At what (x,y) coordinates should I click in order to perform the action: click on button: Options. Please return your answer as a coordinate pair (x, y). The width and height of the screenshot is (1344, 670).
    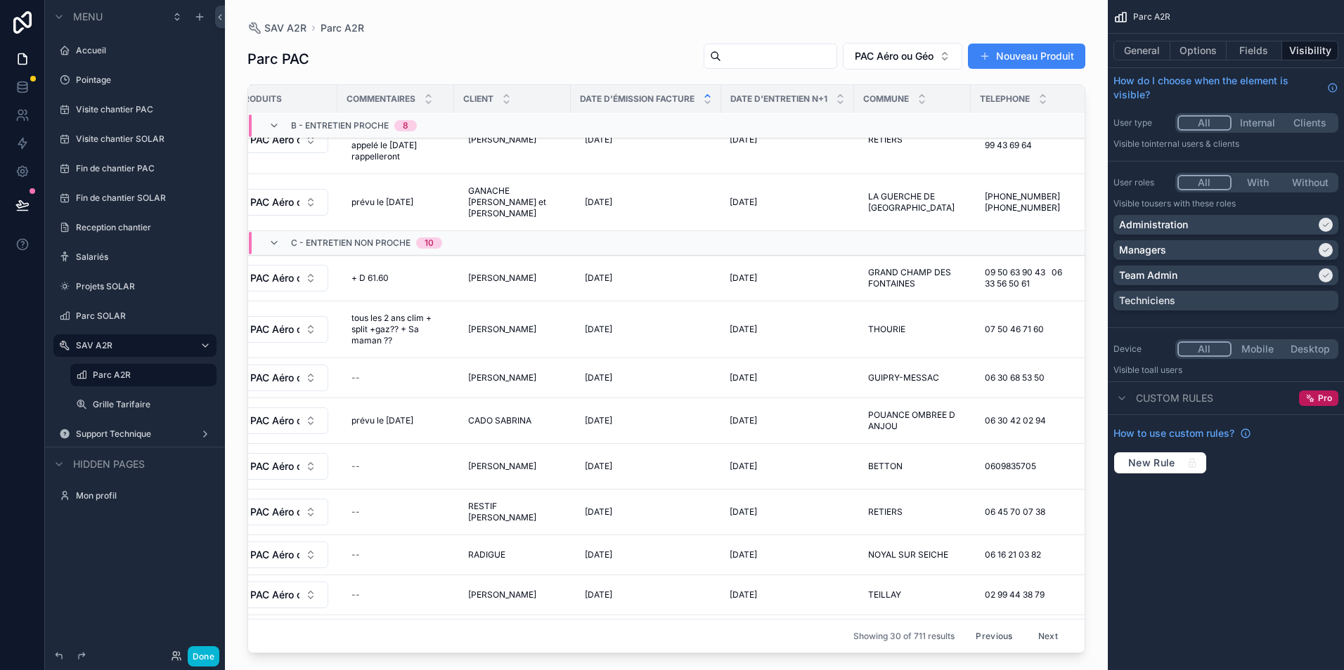
    Looking at the image, I should click on (1198, 51).